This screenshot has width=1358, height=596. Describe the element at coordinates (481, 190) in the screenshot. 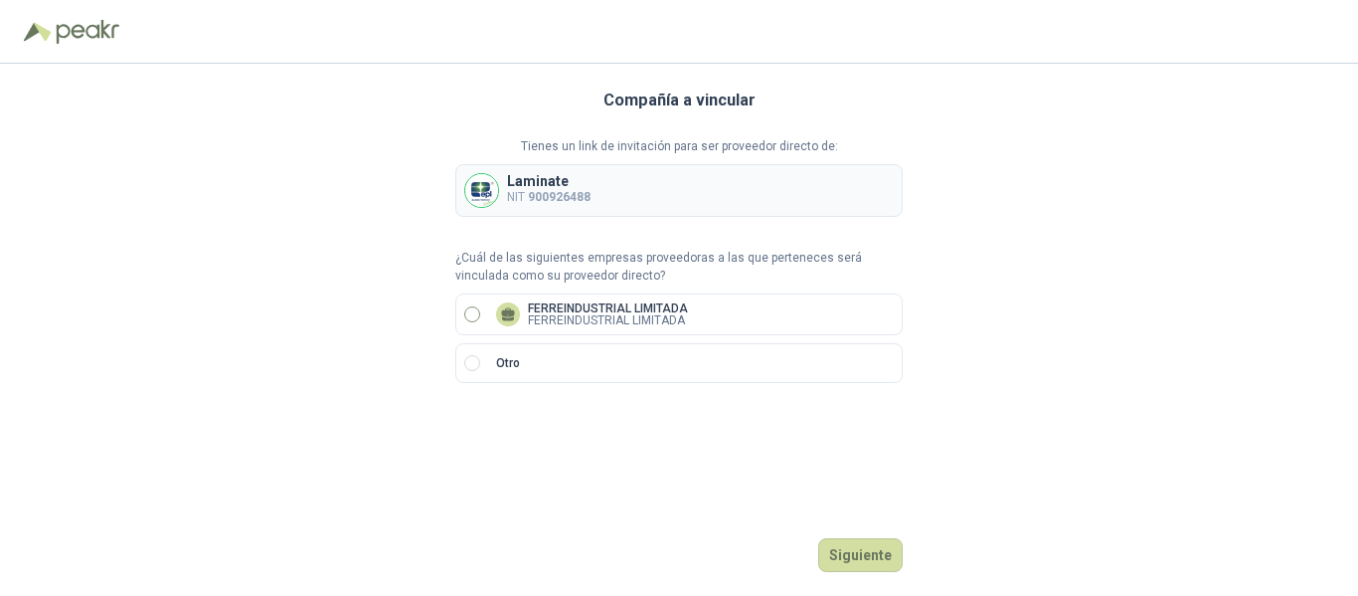

I see `img: Company Logo` at that location.